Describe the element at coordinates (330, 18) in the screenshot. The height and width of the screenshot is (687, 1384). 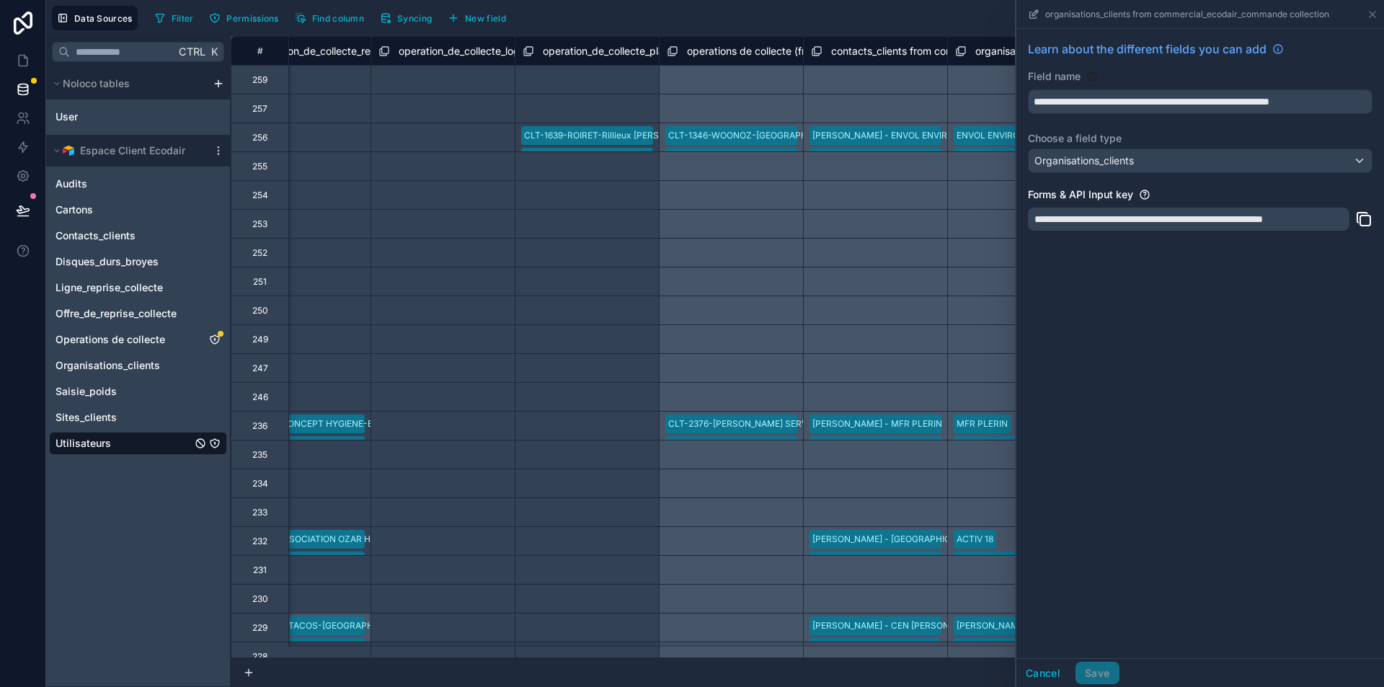
I see `button: Find column` at that location.